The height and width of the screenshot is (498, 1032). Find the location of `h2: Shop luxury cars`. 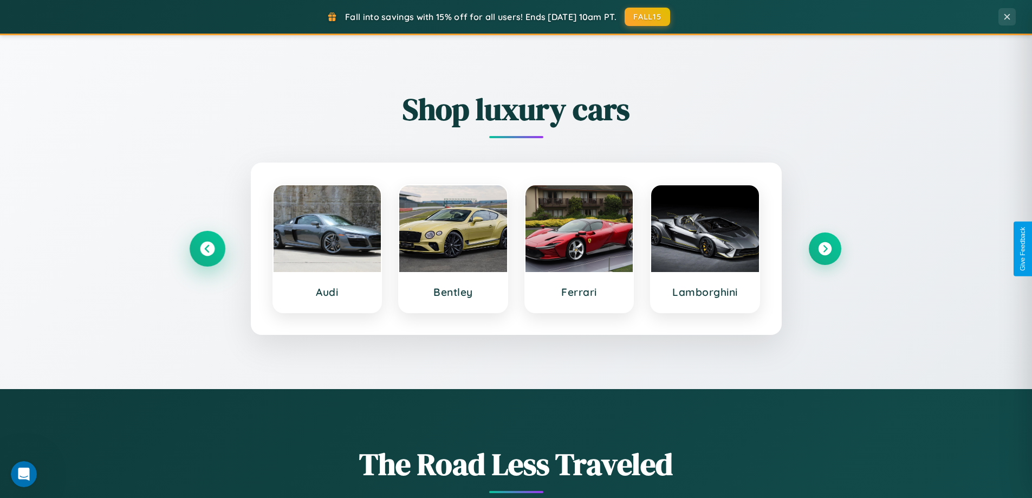

h2: Shop luxury cars is located at coordinates (516, 109).